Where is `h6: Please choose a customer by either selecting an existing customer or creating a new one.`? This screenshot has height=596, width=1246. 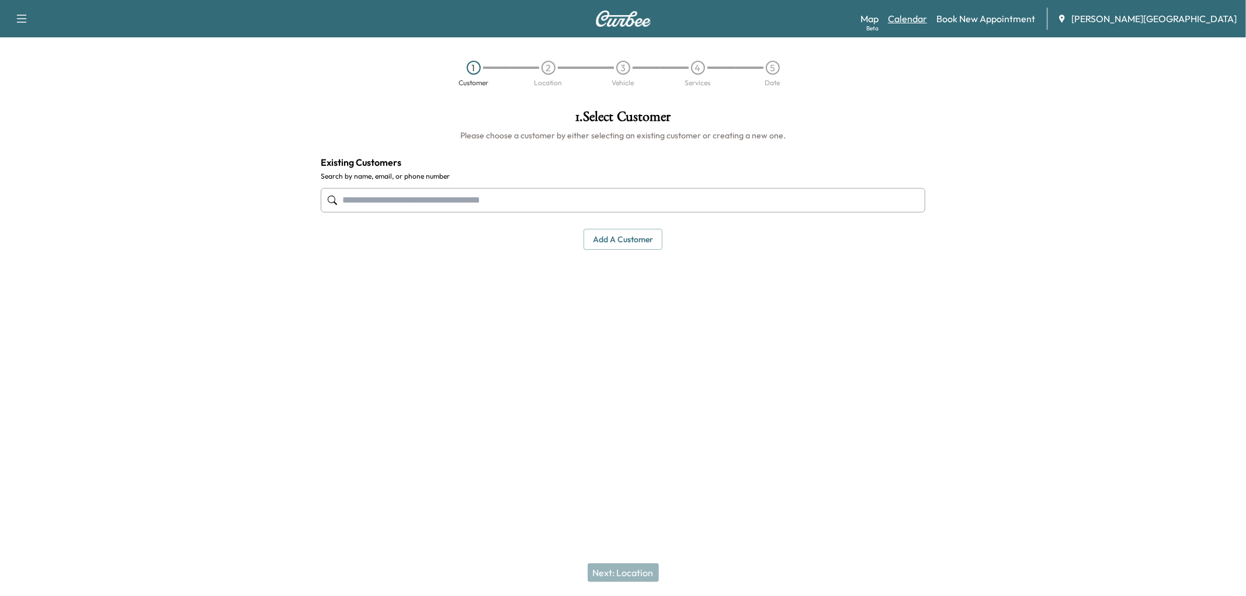
h6: Please choose a customer by either selecting an existing customer or creating a new one. is located at coordinates (623, 136).